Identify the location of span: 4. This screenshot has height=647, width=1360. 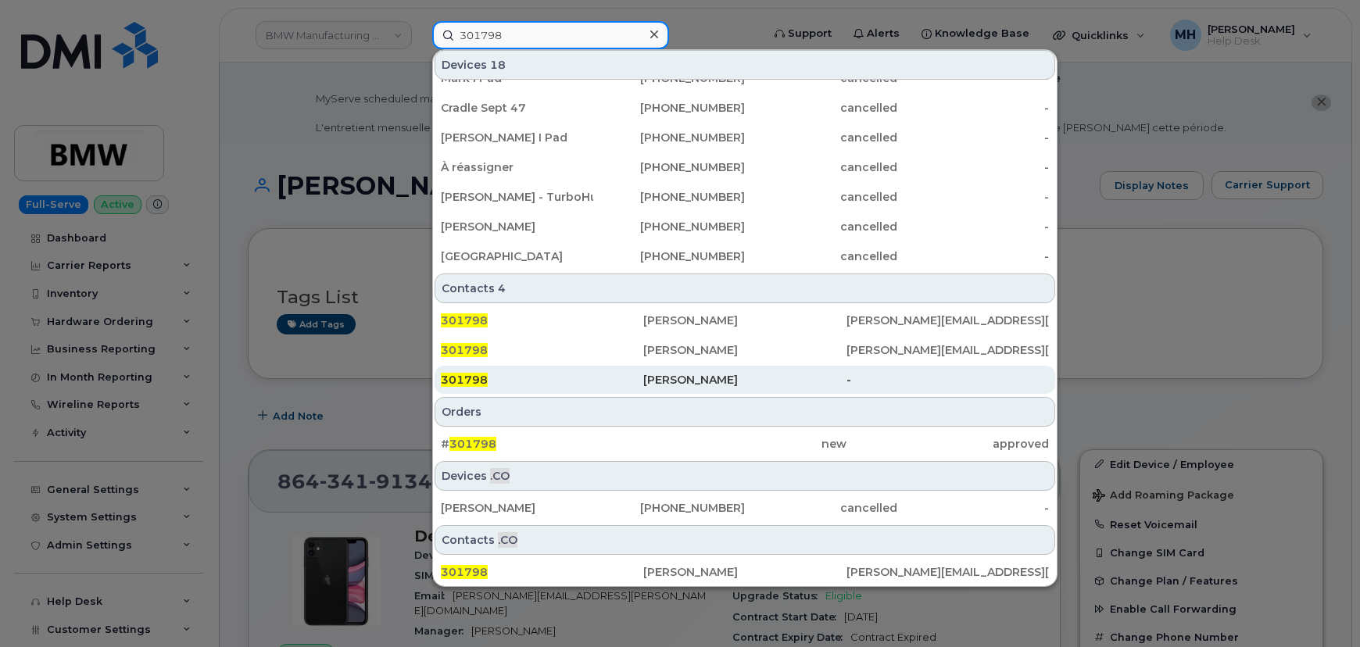
(502, 289).